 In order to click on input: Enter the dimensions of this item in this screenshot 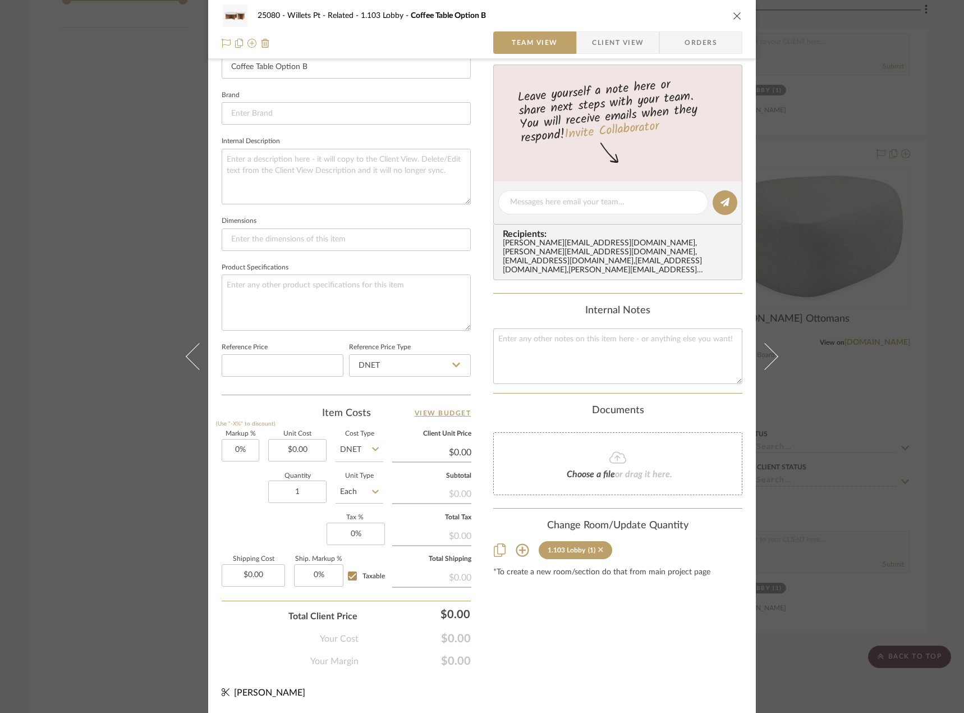, I will do `click(346, 240)`.